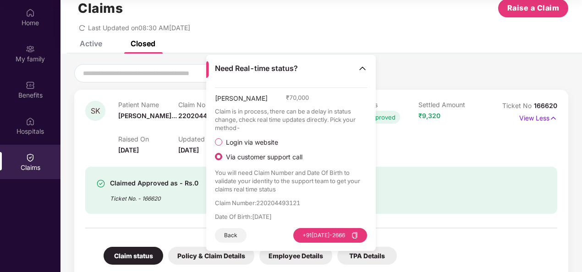  I want to click on p: Raised On, so click(148, 139).